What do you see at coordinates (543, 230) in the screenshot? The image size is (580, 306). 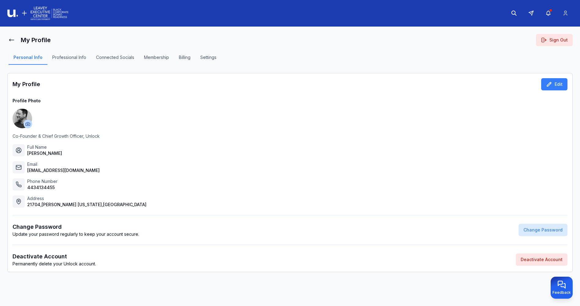 I see `button: Change Password` at bounding box center [543, 230].